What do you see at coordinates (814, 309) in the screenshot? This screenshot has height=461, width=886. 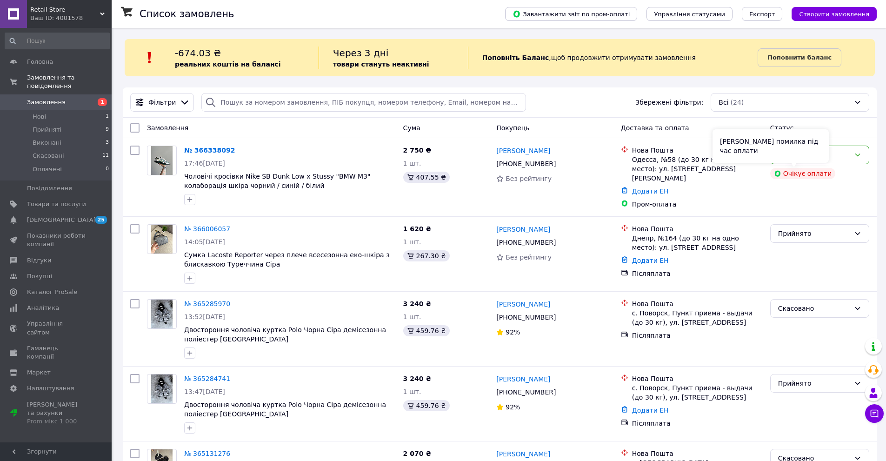 I see `div: Скасовано` at bounding box center [814, 309].